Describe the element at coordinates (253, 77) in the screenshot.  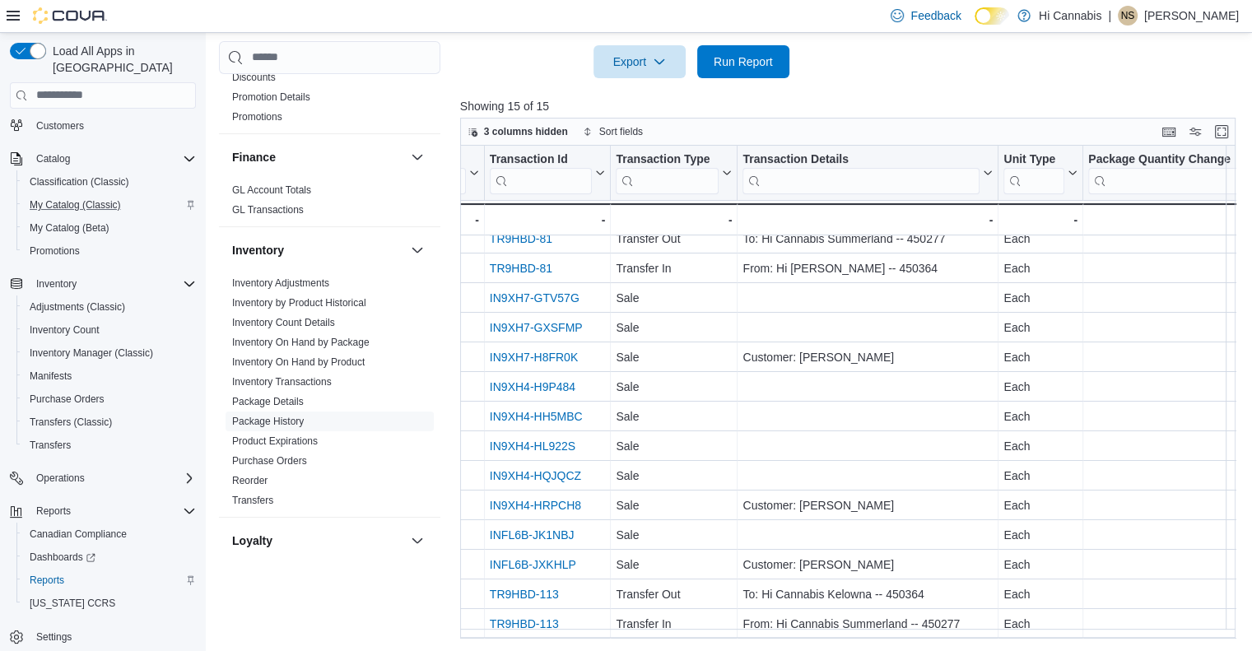
I see `span: Discounts` at that location.